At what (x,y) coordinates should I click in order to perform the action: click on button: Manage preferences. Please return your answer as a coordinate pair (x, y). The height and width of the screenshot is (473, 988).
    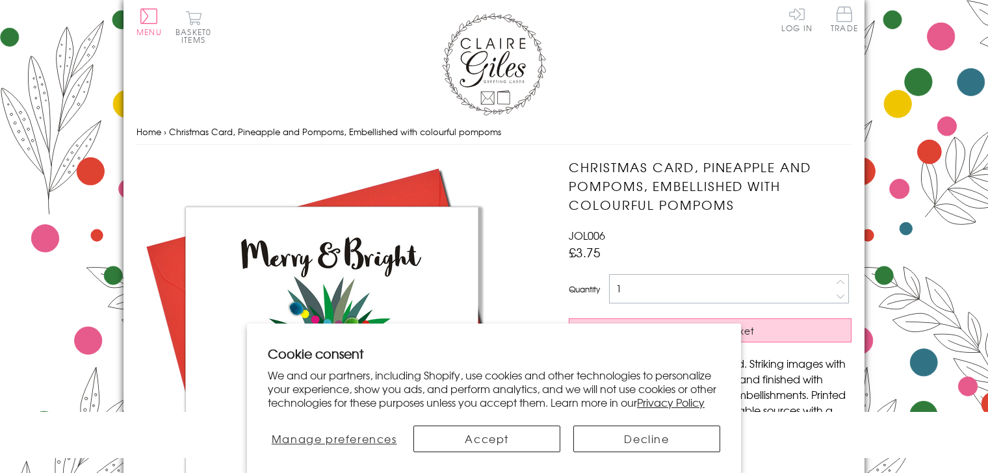
    Looking at the image, I should click on (334, 439).